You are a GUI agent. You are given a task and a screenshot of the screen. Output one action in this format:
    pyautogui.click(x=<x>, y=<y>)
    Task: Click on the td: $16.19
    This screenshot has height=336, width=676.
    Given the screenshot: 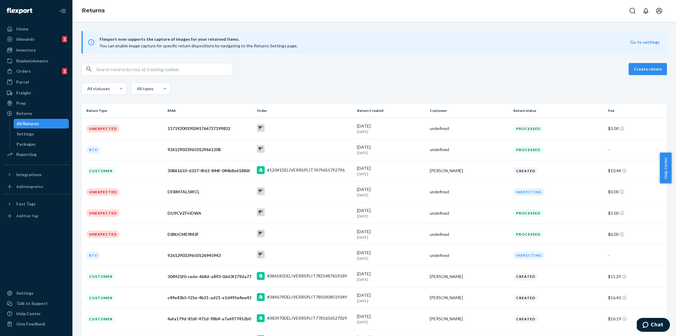 What is the action you would take?
    pyautogui.click(x=636, y=319)
    